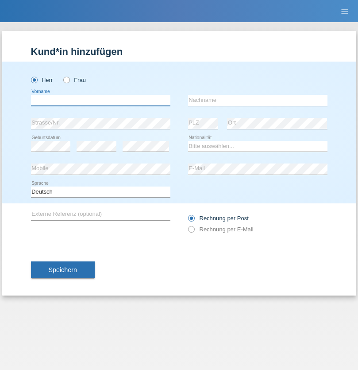 The height and width of the screenshot is (370, 358). I want to click on a: menu, so click(345, 11).